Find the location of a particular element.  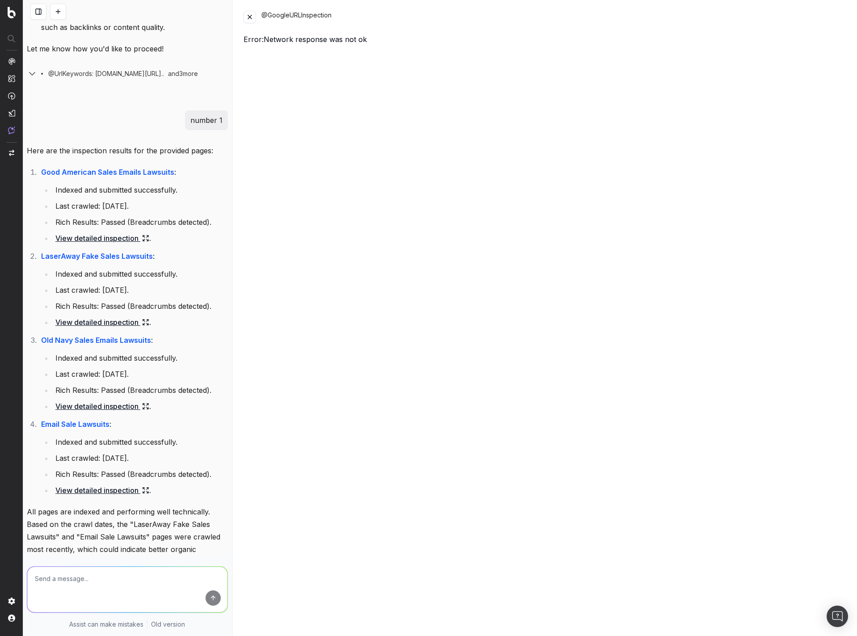

div: Error: Network response was not ok is located at coordinates (545, 39).